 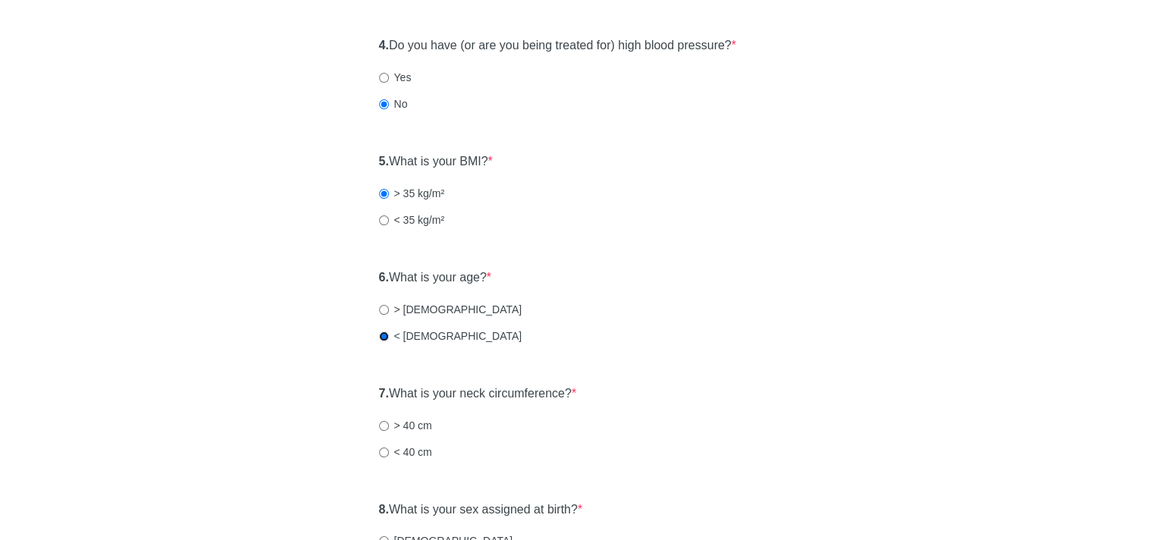 I want to click on label: No, so click(x=393, y=104).